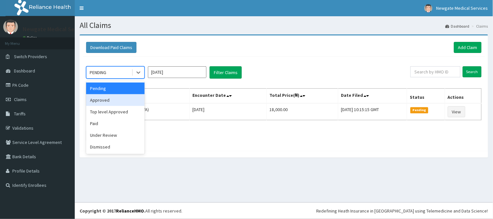  Describe the element at coordinates (302, 112) in the screenshot. I see `td: 18,000.00` at that location.